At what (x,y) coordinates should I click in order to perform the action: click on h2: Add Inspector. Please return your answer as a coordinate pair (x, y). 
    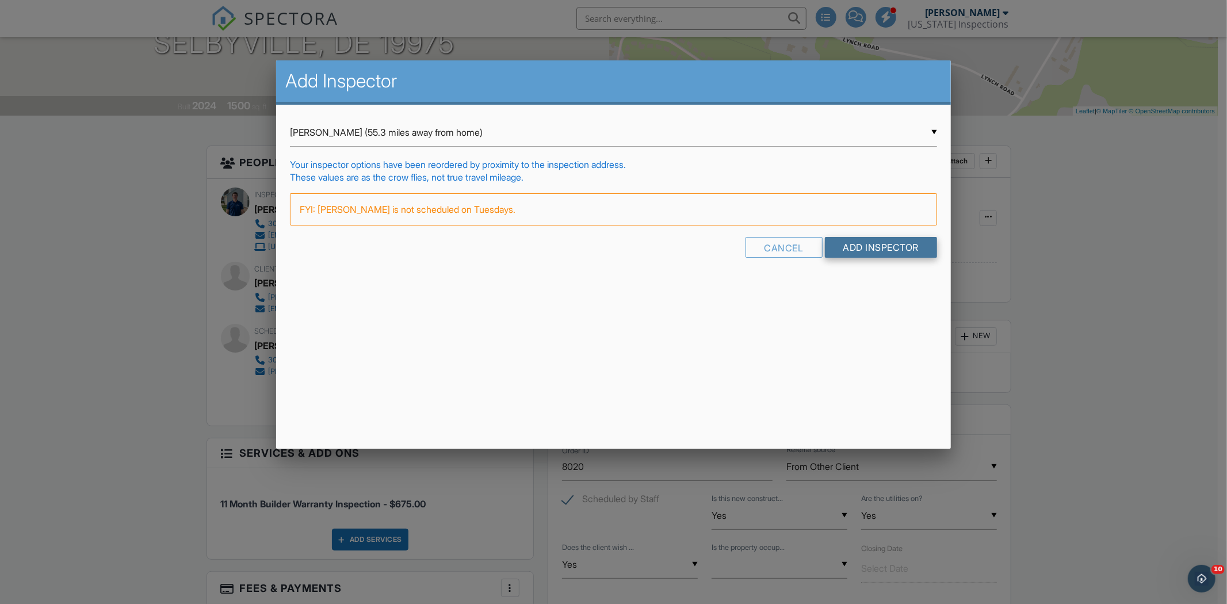
    Looking at the image, I should click on (613, 81).